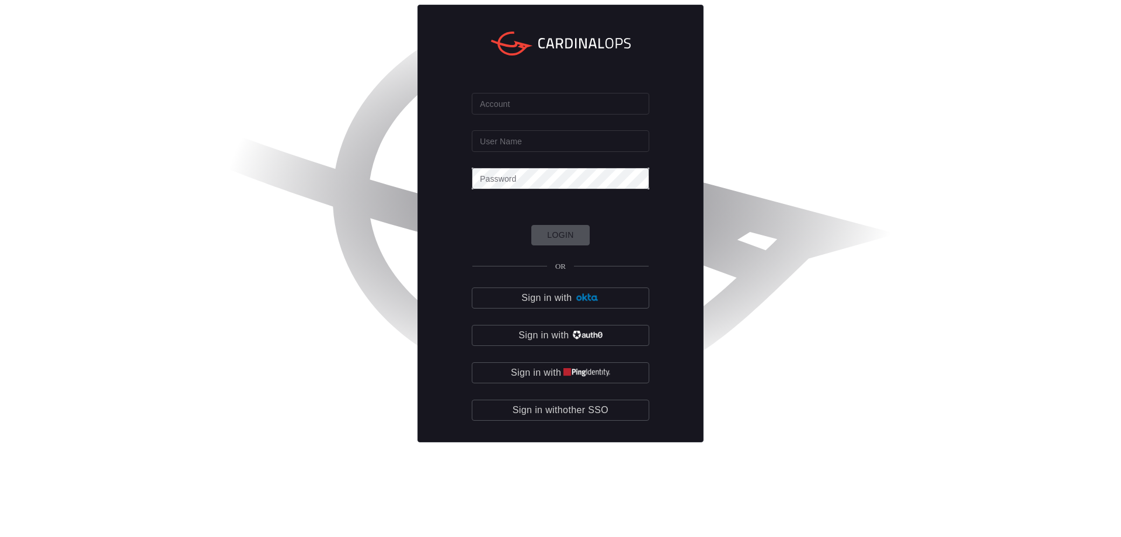 The height and width of the screenshot is (537, 1121). Describe the element at coordinates (587, 372) in the screenshot. I see `img: quu4iresuhQAAAABJRU5ErkJggg==` at that location.